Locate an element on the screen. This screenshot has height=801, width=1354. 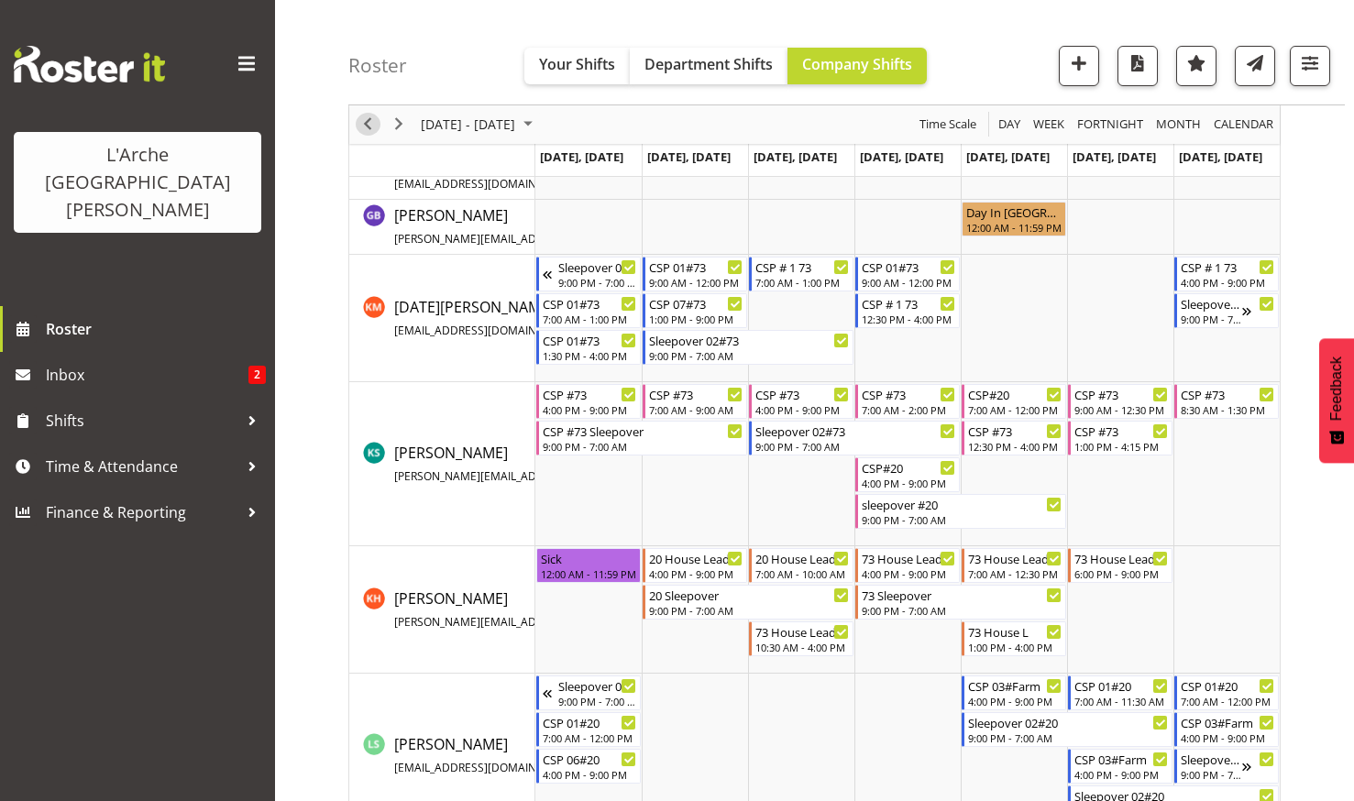
div: 1:30 PM - 4:00 PM is located at coordinates (590, 356).